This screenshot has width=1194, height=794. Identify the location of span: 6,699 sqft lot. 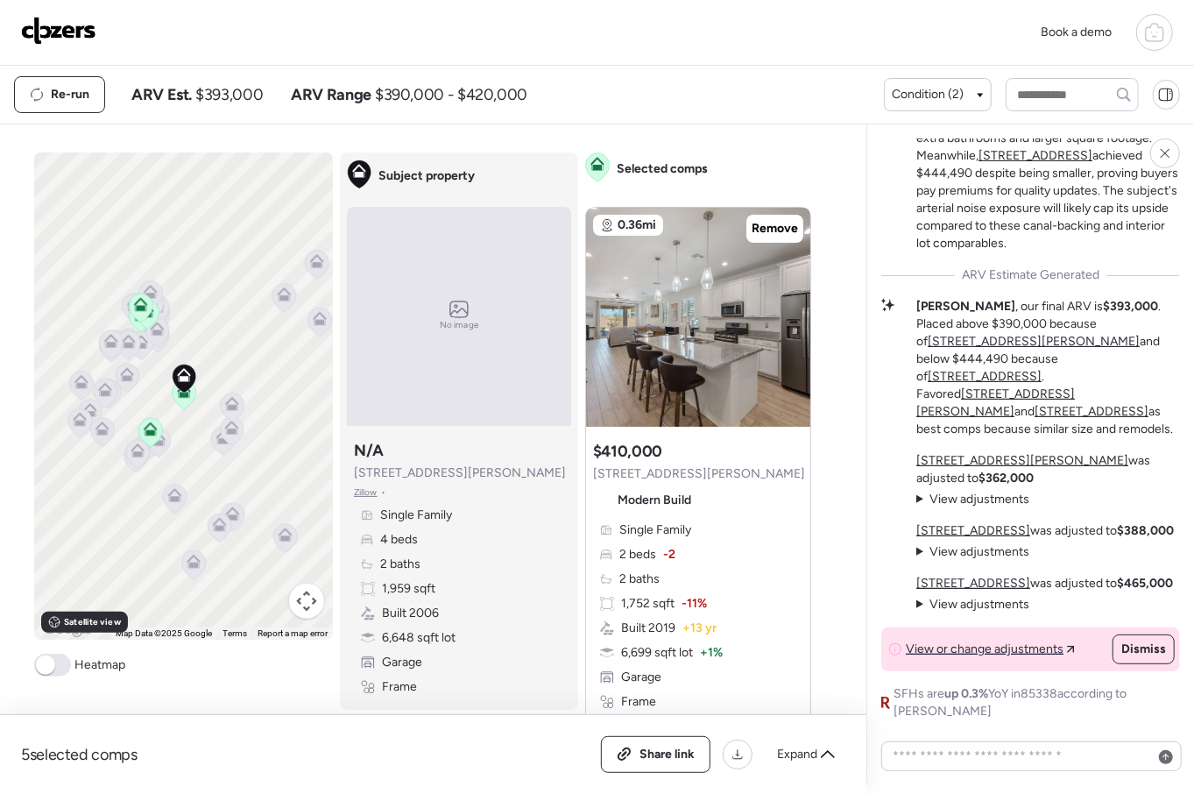
(657, 653).